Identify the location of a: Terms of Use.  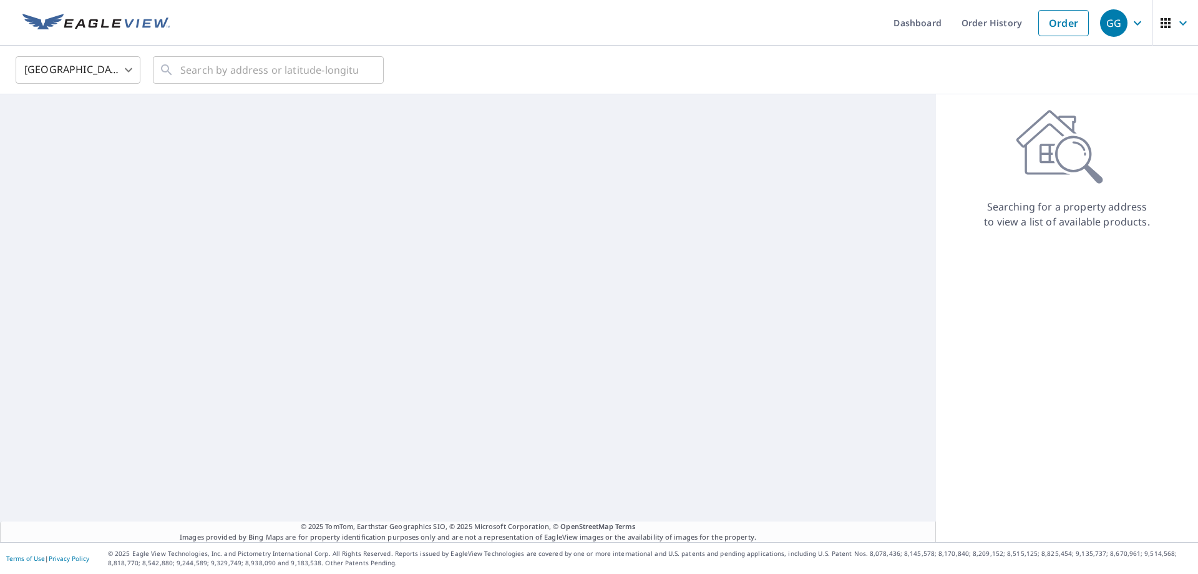
(26, 558).